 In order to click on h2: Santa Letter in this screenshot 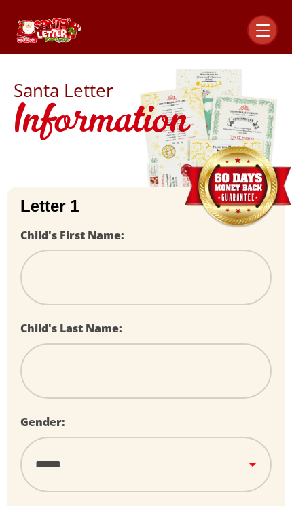, I will do `click(146, 90)`.